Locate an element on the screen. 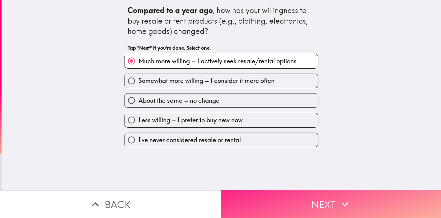  button: Less willing – I prefer to buy new now is located at coordinates (221, 120).